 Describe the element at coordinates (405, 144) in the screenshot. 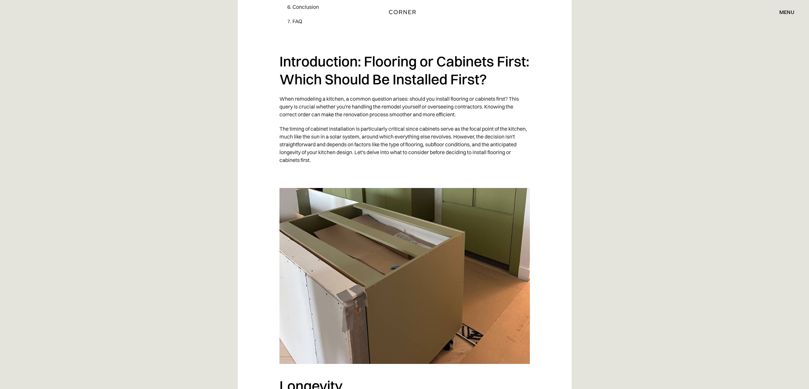

I see `p: The timing of cabinet installation is particularly critical since cabinets serve as the focal poi...` at that location.